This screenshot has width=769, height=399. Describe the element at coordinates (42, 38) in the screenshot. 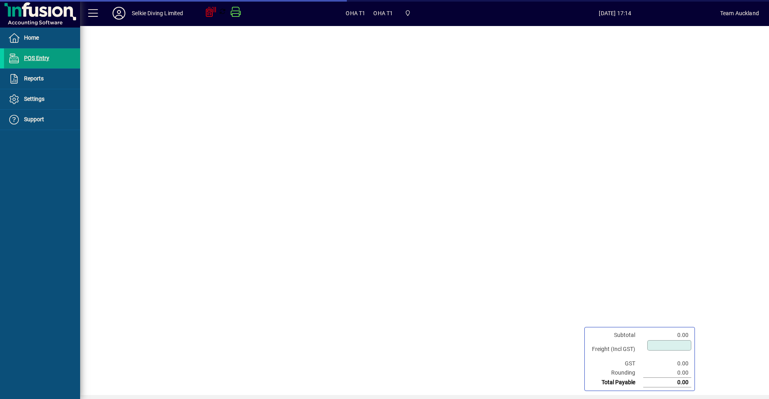

I see `a: Home` at that location.